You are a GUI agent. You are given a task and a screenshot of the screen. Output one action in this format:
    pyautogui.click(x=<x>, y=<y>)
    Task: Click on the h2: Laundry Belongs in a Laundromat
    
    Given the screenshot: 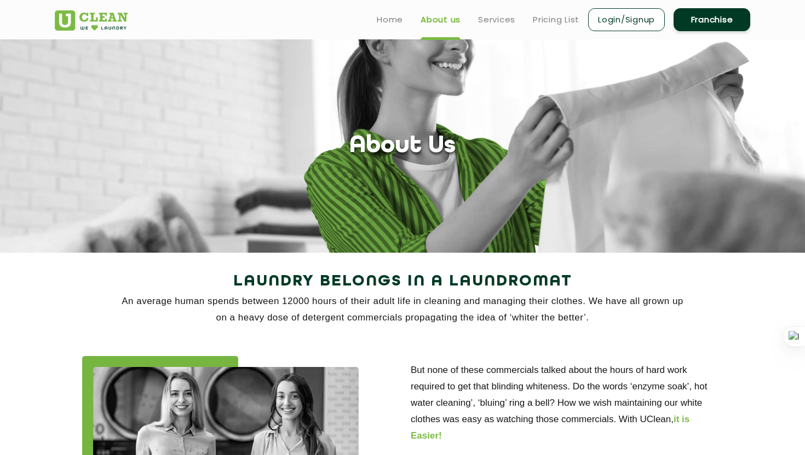 What is the action you would take?
    pyautogui.click(x=402, y=282)
    